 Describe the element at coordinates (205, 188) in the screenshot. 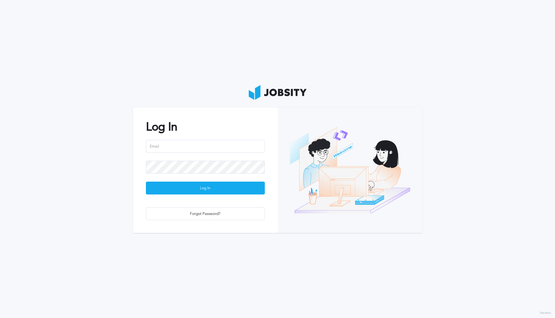

I see `button: Log In` at that location.